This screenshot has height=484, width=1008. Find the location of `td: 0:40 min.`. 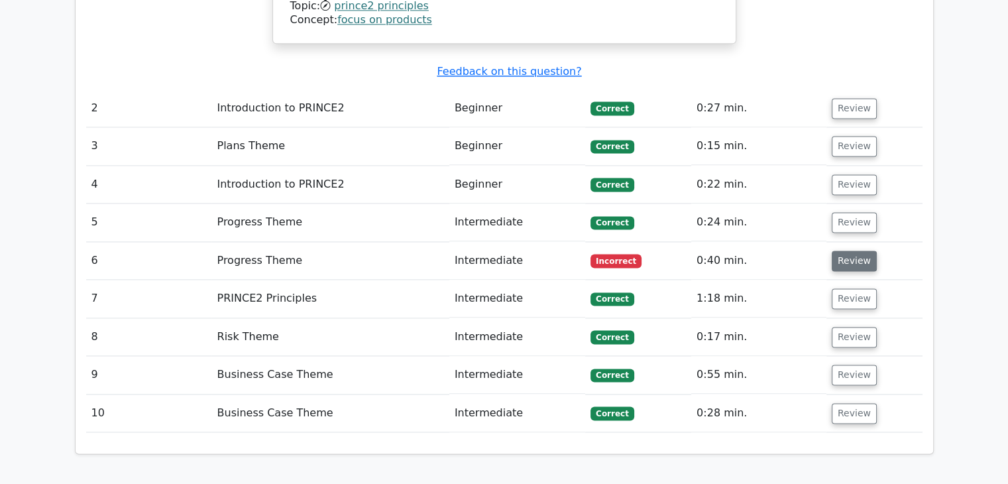

td: 0:40 min. is located at coordinates (759, 260).